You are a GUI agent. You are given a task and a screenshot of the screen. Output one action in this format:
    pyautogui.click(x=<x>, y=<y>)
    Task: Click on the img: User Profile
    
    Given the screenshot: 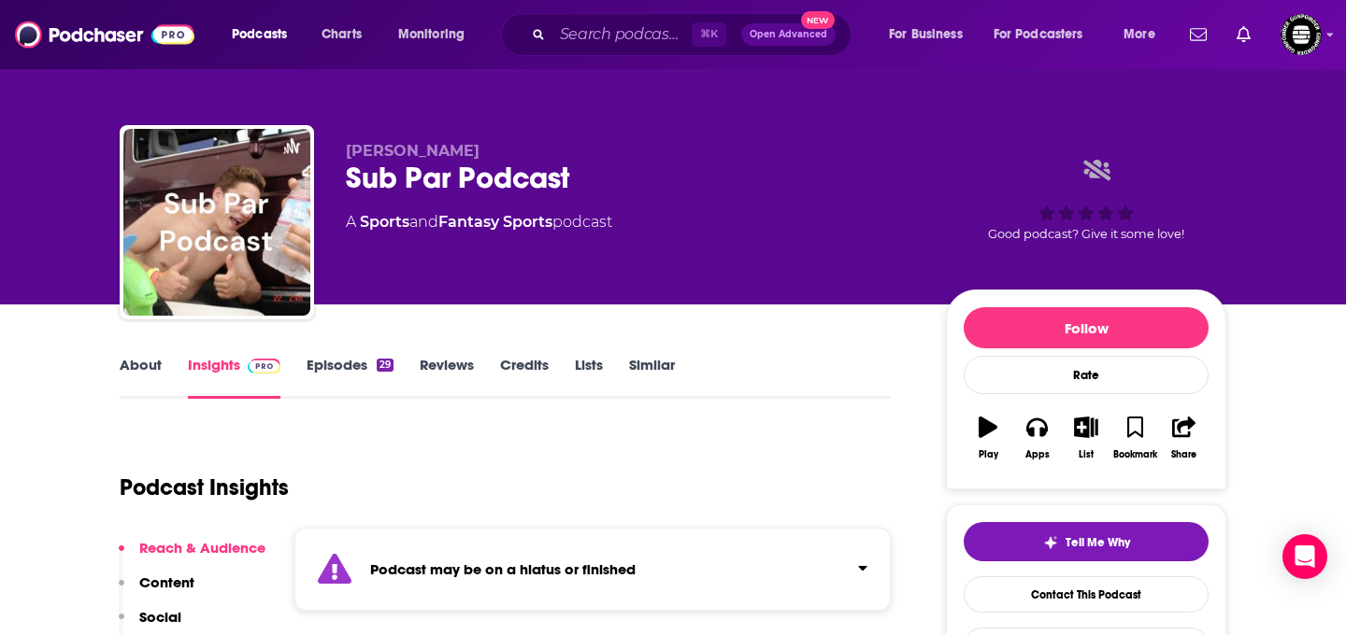 What is the action you would take?
    pyautogui.click(x=1301, y=35)
    